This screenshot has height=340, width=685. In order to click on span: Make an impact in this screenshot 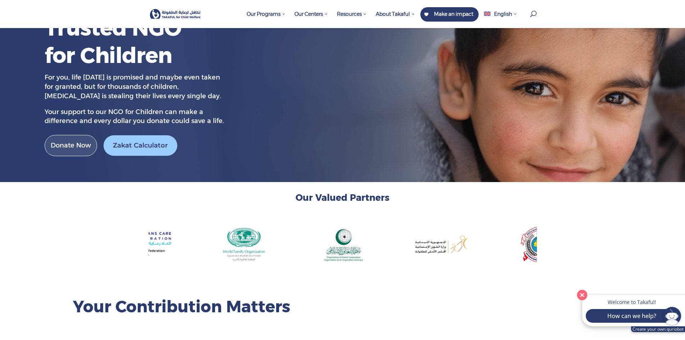, I will do `click(453, 14)`.